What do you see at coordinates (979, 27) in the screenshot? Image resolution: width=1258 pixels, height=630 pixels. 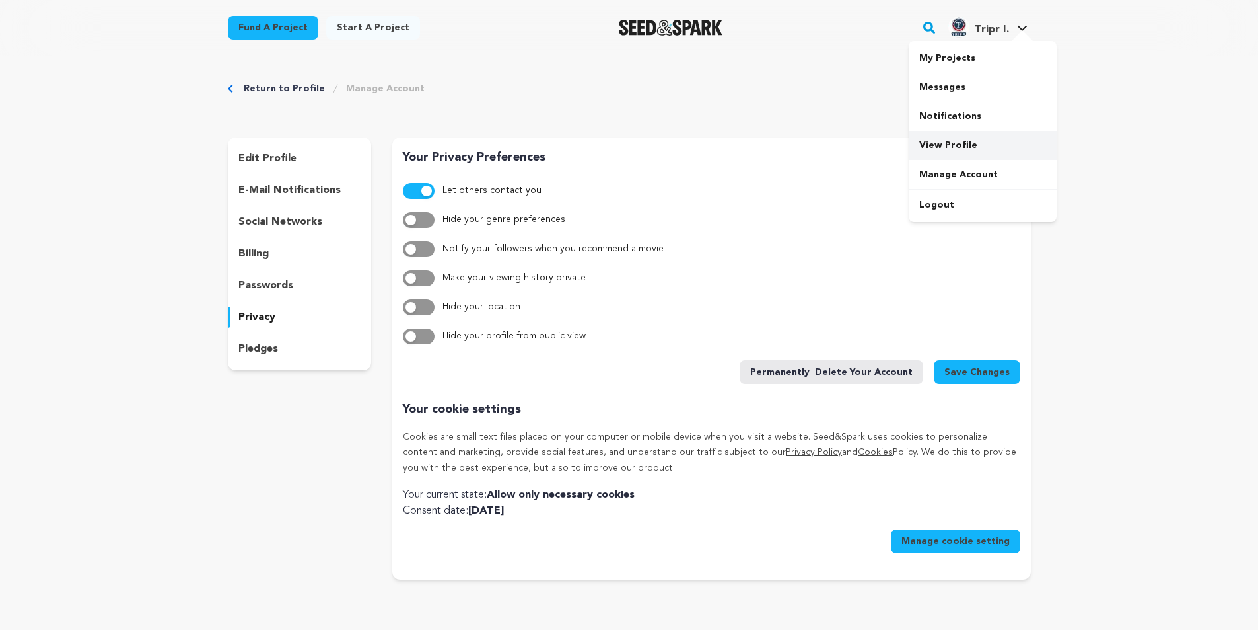 I see `div: Tripr I.'s Profile` at bounding box center [979, 27].